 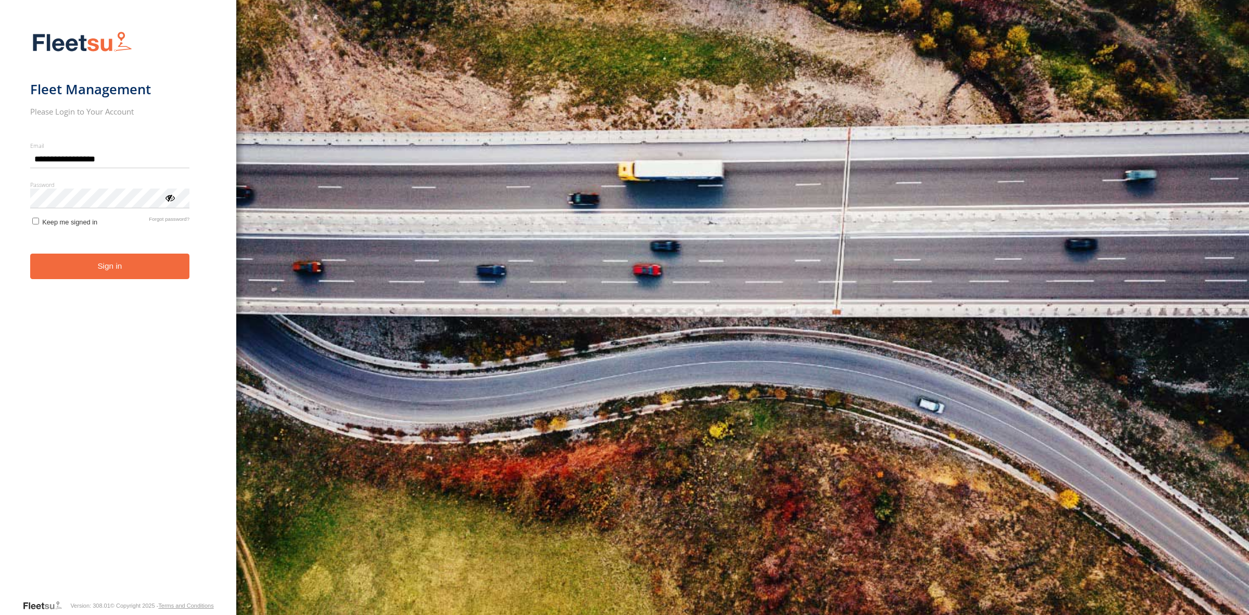 What do you see at coordinates (118, 312) in the screenshot?
I see `form: main` at bounding box center [118, 312].